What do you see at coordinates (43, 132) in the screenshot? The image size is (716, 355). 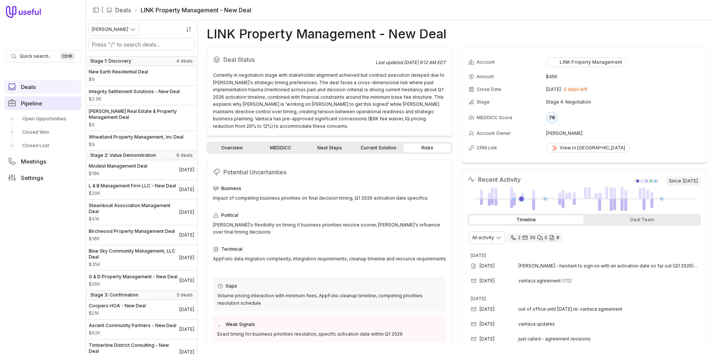 I see `a: Closed Won` at bounding box center [43, 132].